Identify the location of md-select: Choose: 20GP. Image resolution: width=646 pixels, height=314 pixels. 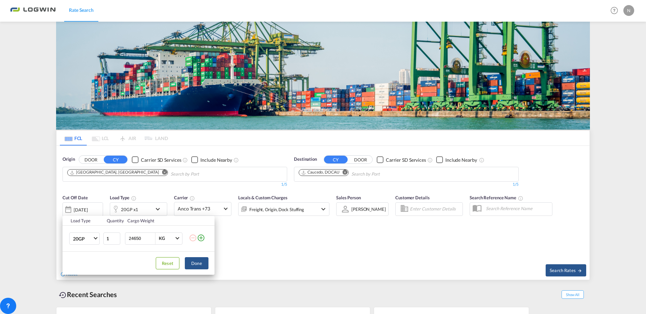
(84, 238).